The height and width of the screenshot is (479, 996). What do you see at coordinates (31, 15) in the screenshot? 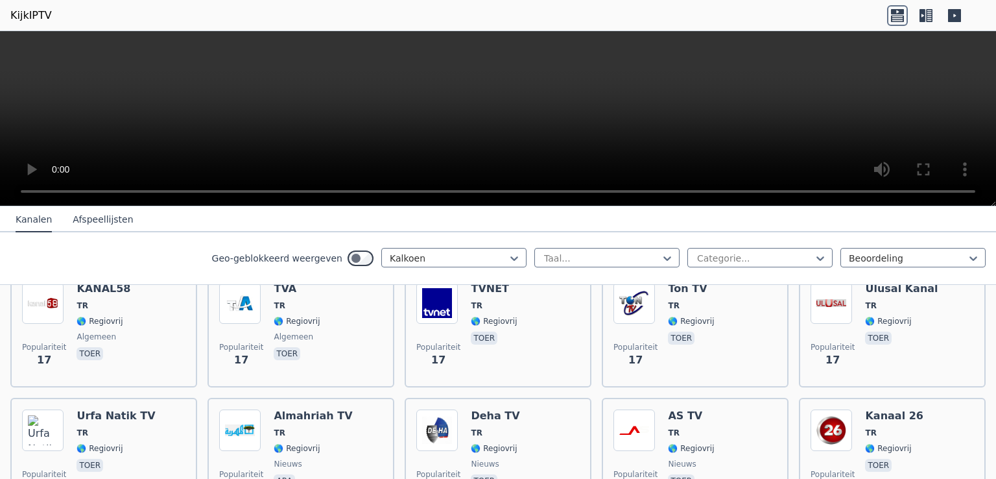
I see `font: KijkIPTV` at bounding box center [31, 15].